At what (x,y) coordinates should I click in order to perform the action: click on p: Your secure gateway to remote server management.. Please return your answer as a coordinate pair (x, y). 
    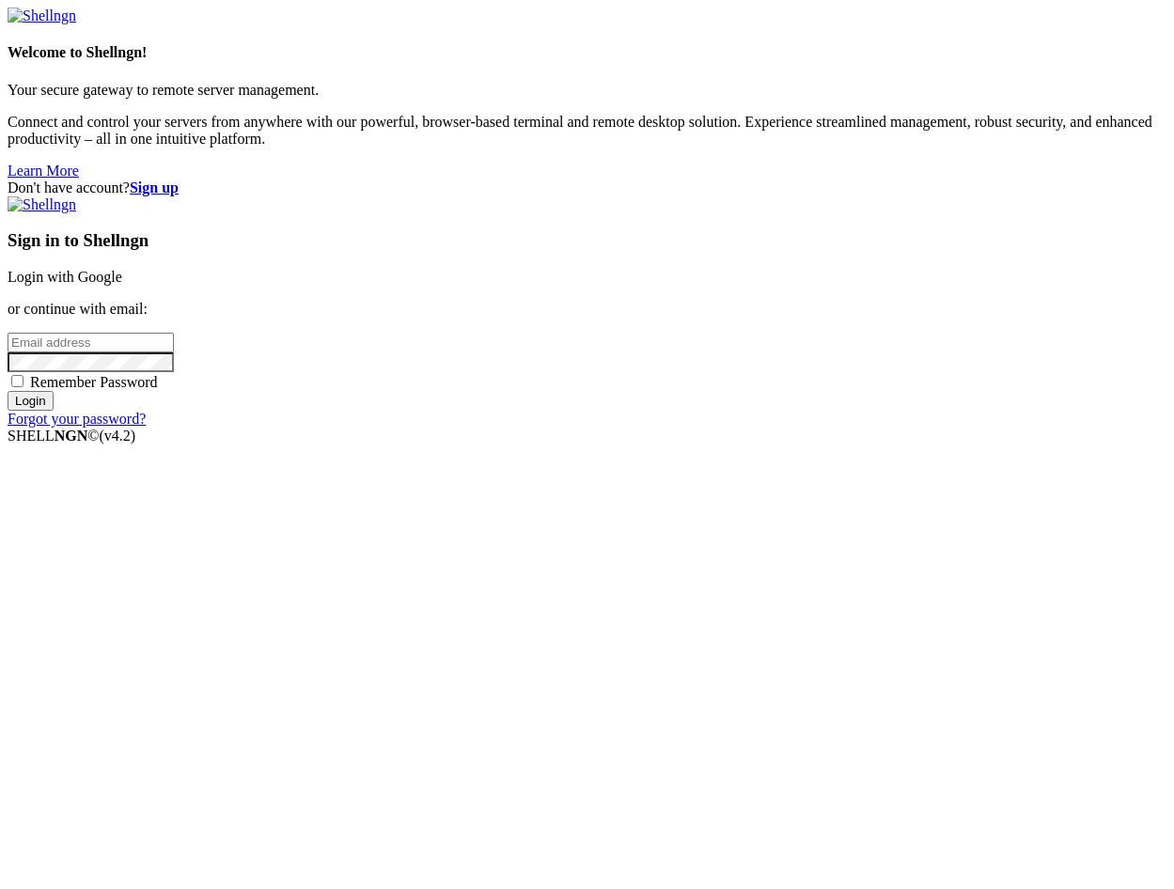
    Looking at the image, I should click on (587, 90).